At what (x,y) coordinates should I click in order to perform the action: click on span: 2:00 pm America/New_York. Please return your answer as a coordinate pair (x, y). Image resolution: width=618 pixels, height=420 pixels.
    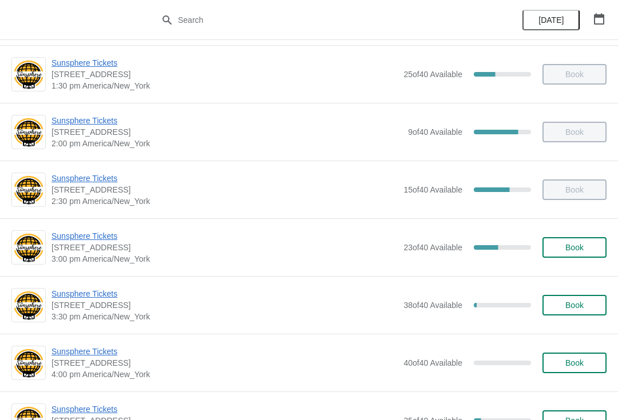
    Looking at the image, I should click on (226, 144).